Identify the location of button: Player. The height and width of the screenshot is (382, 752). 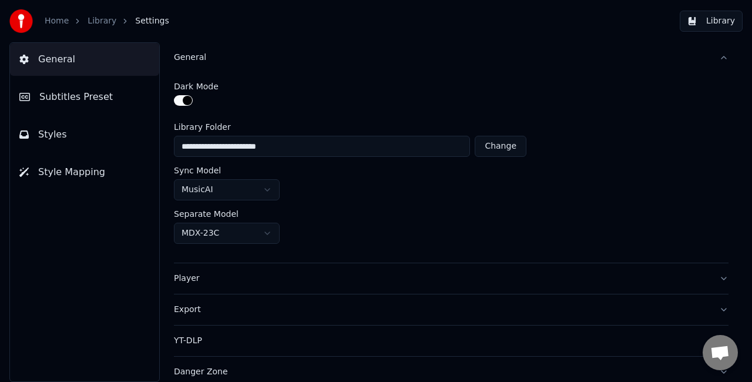
(451, 279).